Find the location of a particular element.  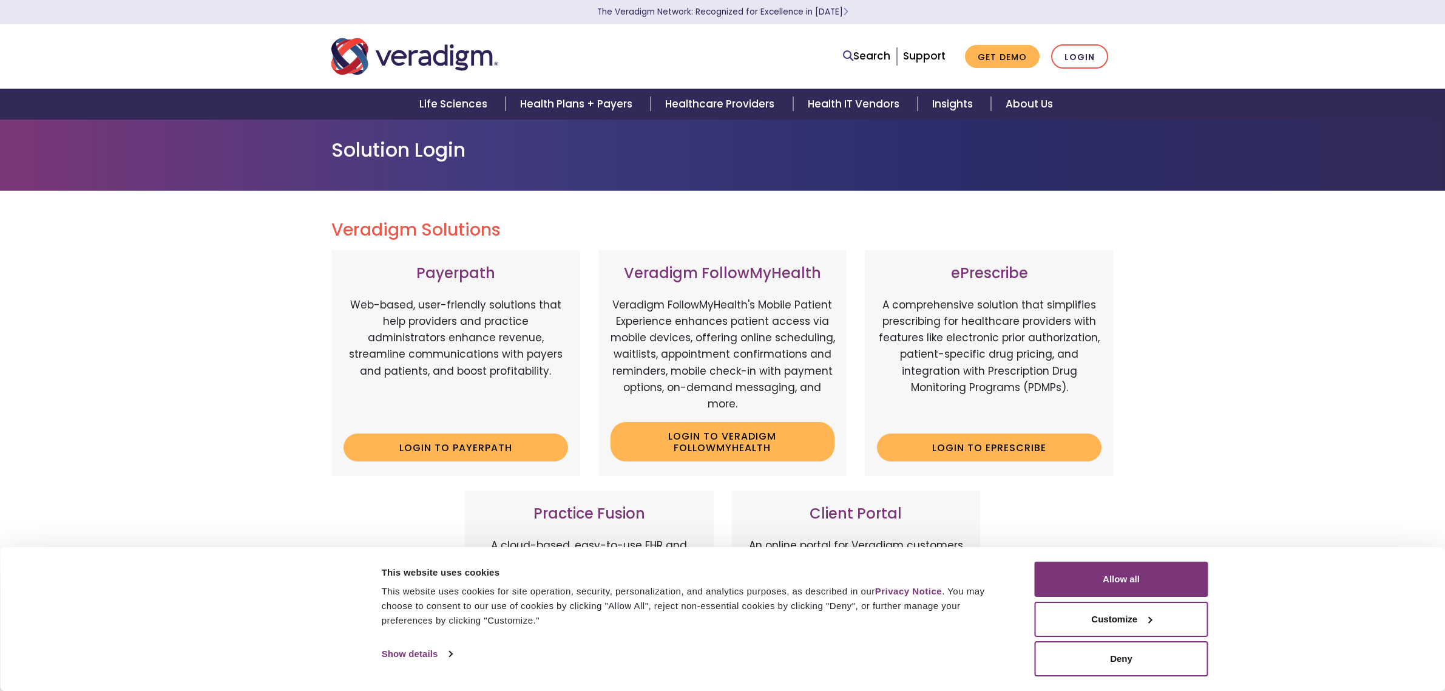

h3: Client Portal is located at coordinates (856, 513).